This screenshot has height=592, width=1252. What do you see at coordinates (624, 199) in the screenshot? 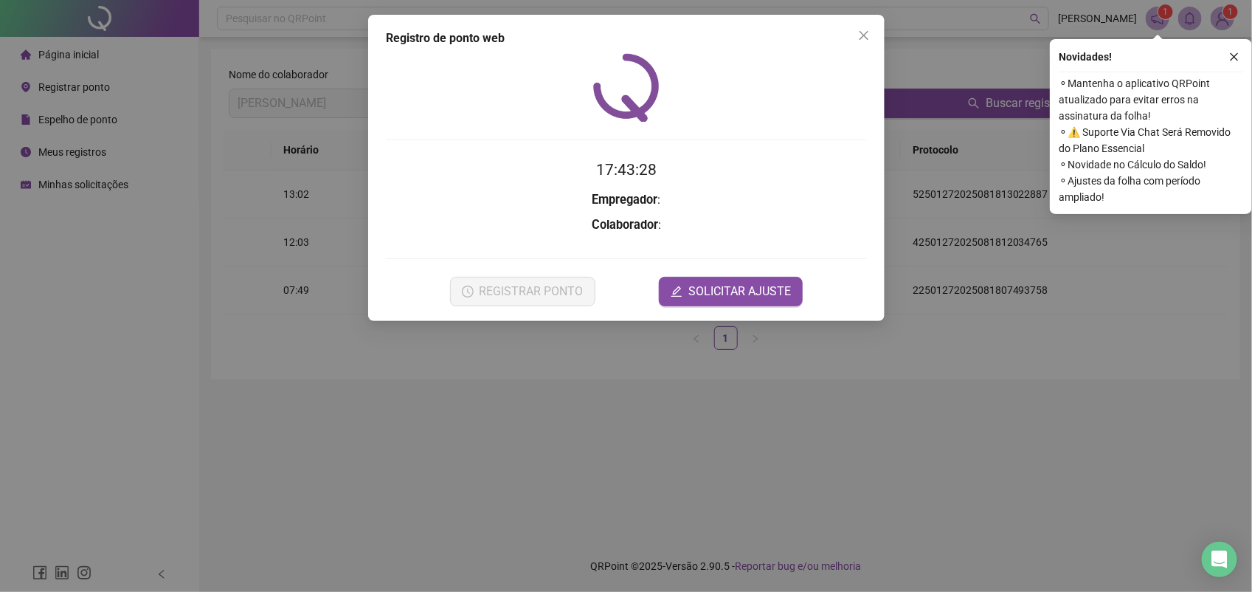
I see `strong: Empregador` at bounding box center [624, 199].